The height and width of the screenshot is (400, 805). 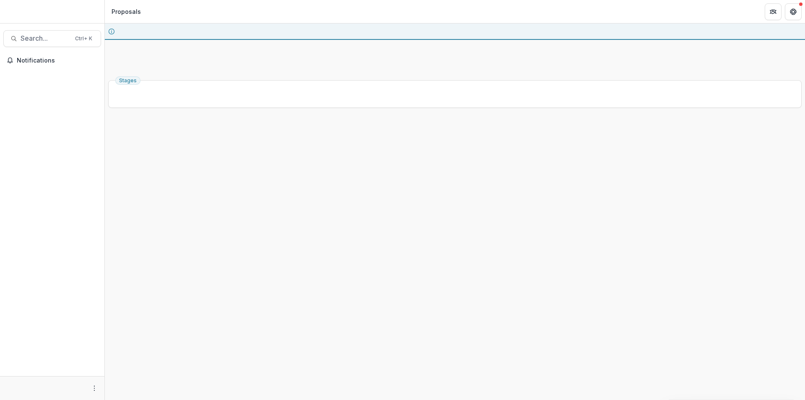 I want to click on button: Get Help, so click(x=793, y=12).